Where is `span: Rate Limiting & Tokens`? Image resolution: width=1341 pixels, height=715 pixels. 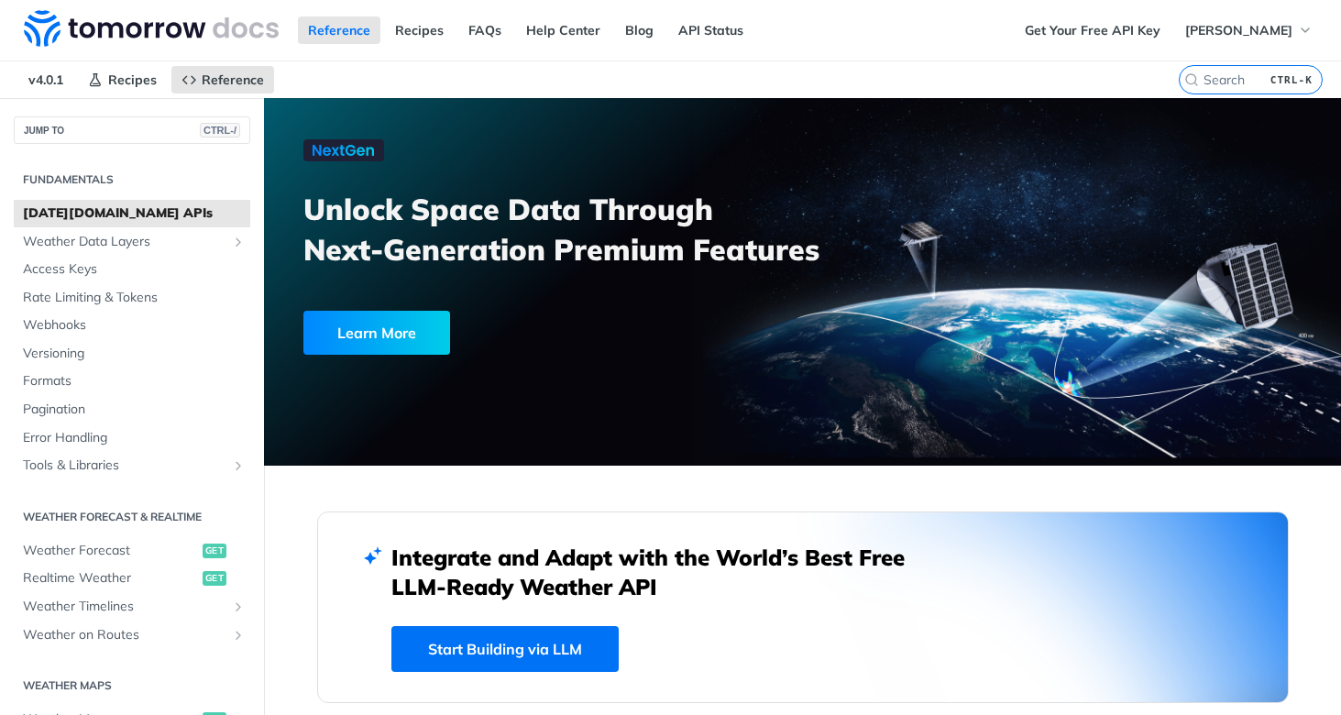
span: Rate Limiting & Tokens is located at coordinates (134, 298).